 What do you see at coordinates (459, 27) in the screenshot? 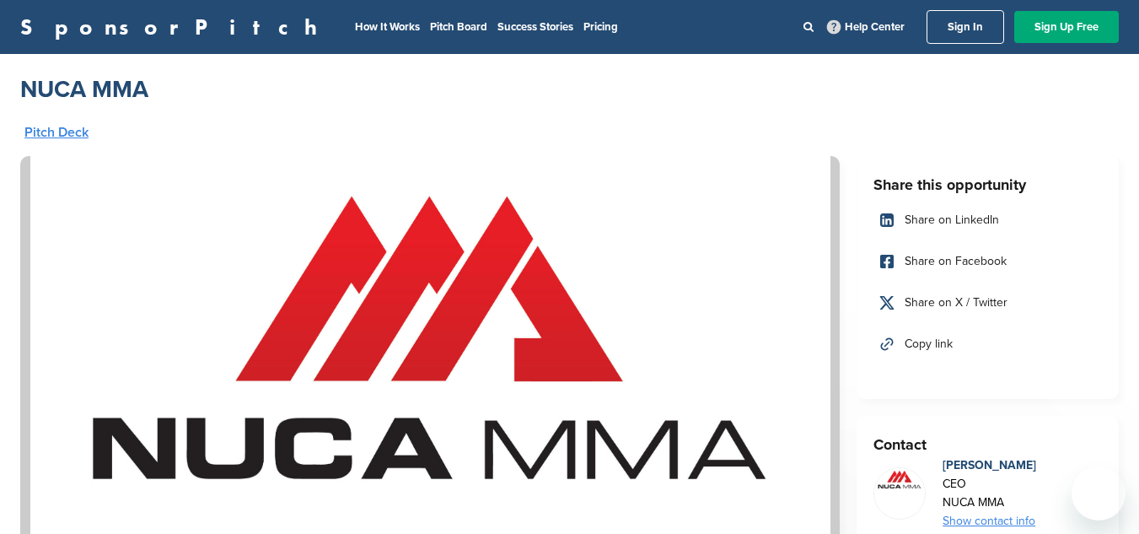
I see `a: Pitch Board` at bounding box center [459, 27].